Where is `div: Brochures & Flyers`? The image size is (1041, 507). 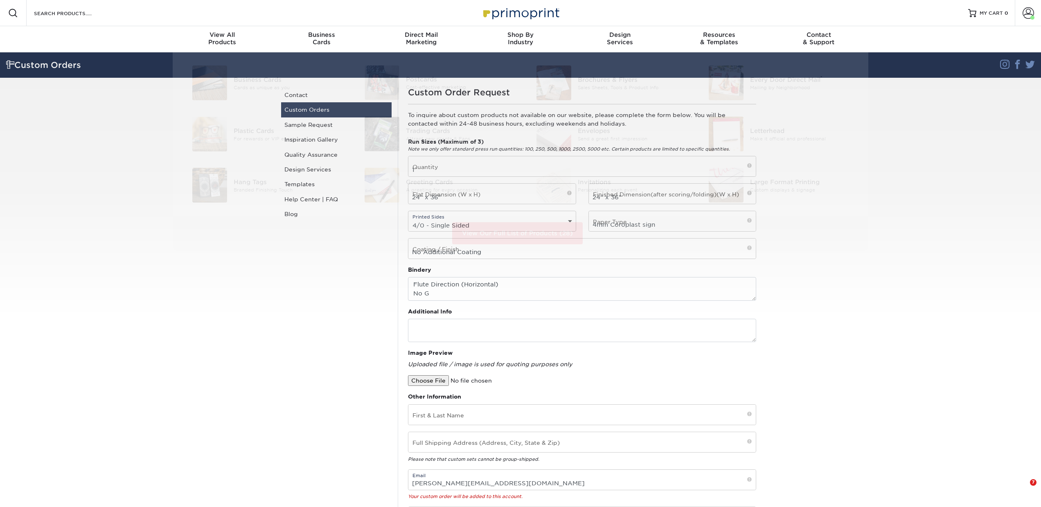 div: Brochures & Flyers is located at coordinates (632, 79).